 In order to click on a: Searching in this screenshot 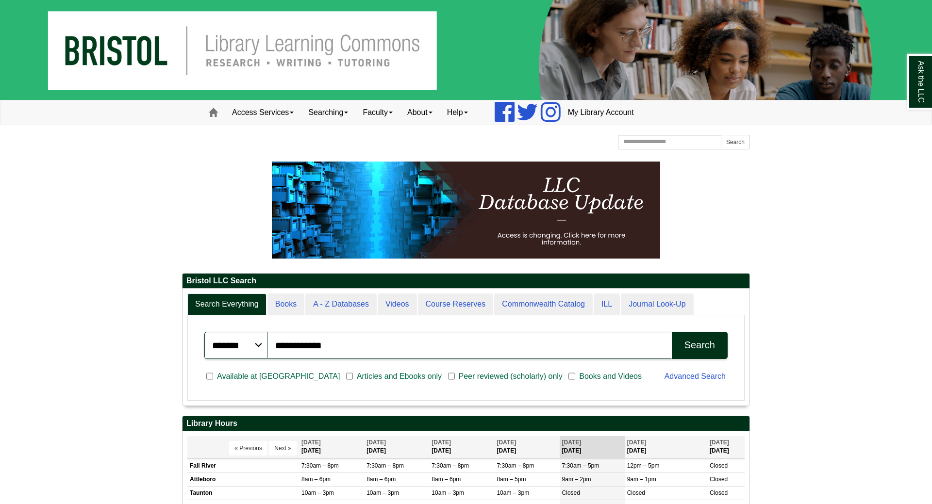, I will do `click(328, 113)`.